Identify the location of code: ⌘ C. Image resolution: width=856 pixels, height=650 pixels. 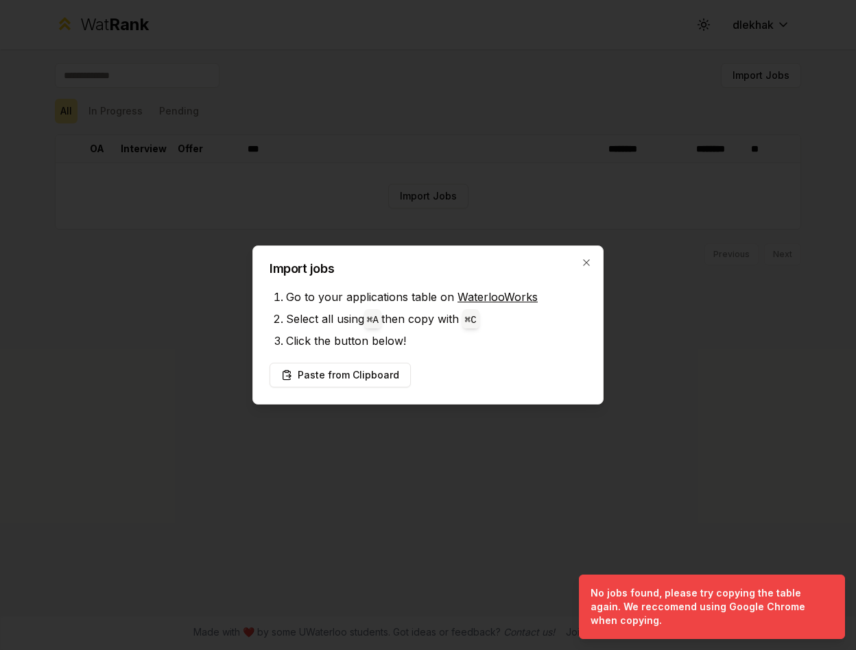
(470, 320).